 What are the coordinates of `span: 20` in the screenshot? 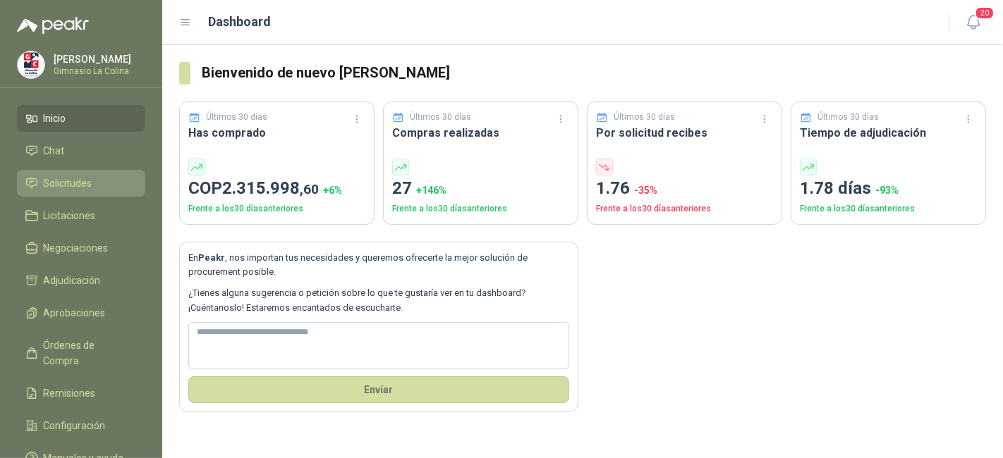 It's located at (984, 13).